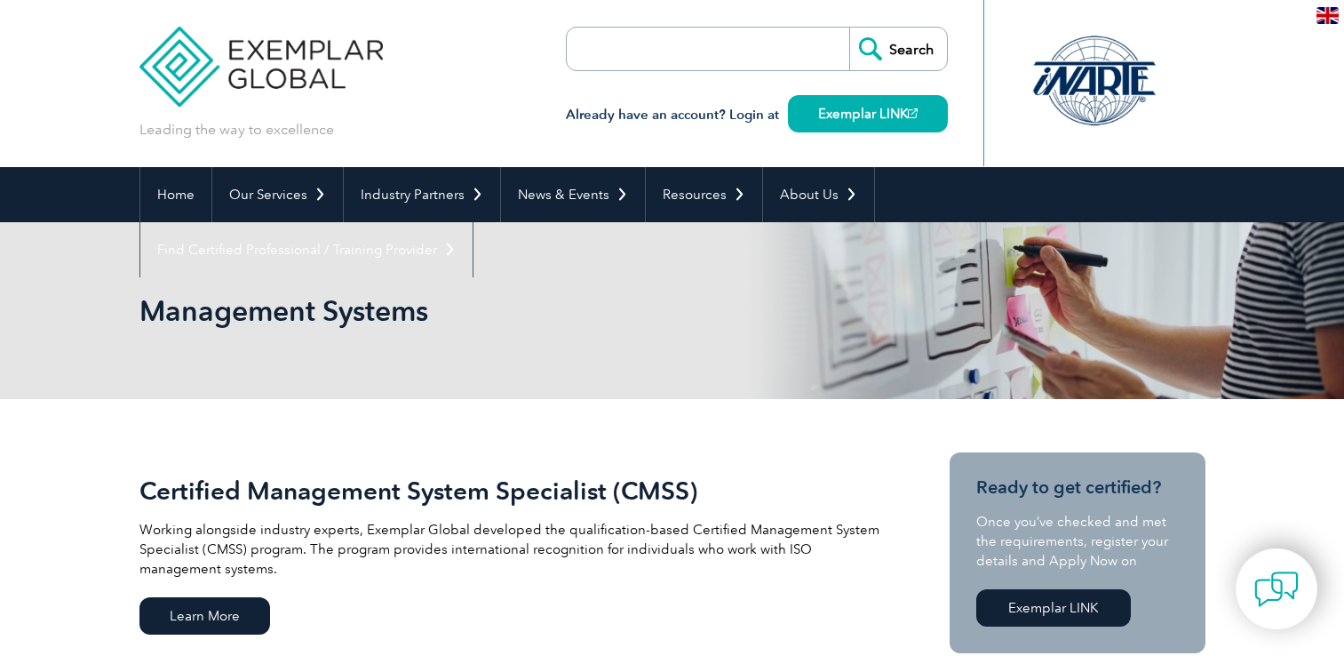 This screenshot has width=1344, height=656. What do you see at coordinates (818, 195) in the screenshot?
I see `a: About Us` at bounding box center [818, 195].